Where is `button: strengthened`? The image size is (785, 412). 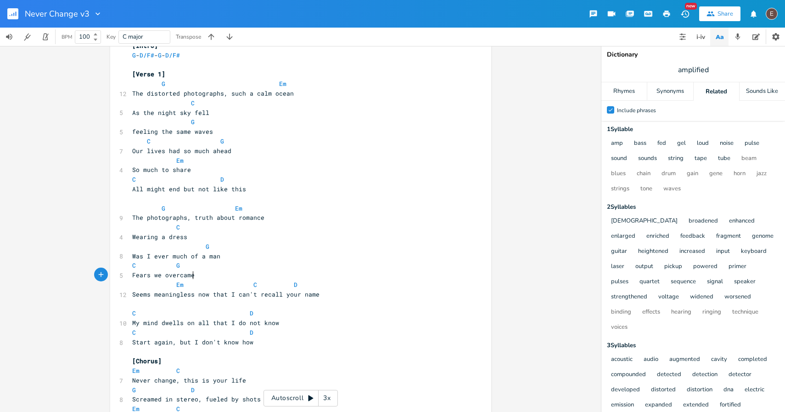
button: strengthened is located at coordinates (629, 297).